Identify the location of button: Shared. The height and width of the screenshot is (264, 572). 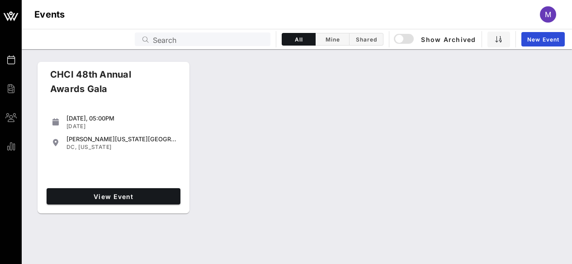
(366, 39).